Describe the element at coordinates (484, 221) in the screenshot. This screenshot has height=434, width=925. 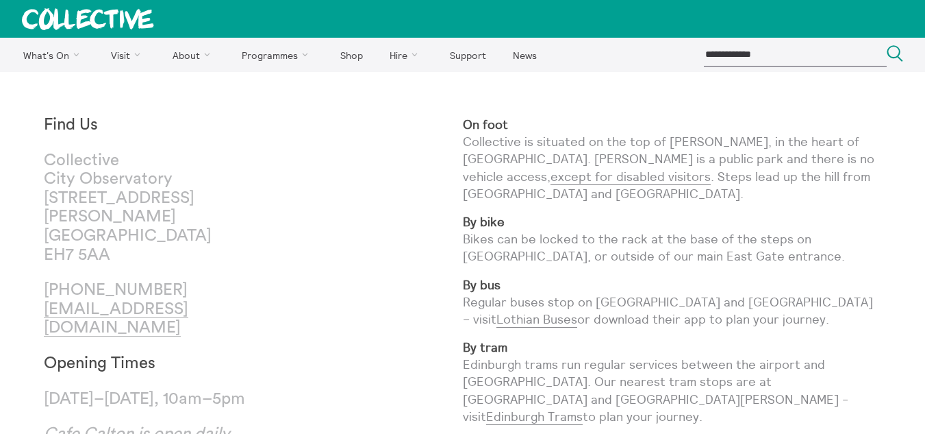
I see `strong: By bike` at that location.